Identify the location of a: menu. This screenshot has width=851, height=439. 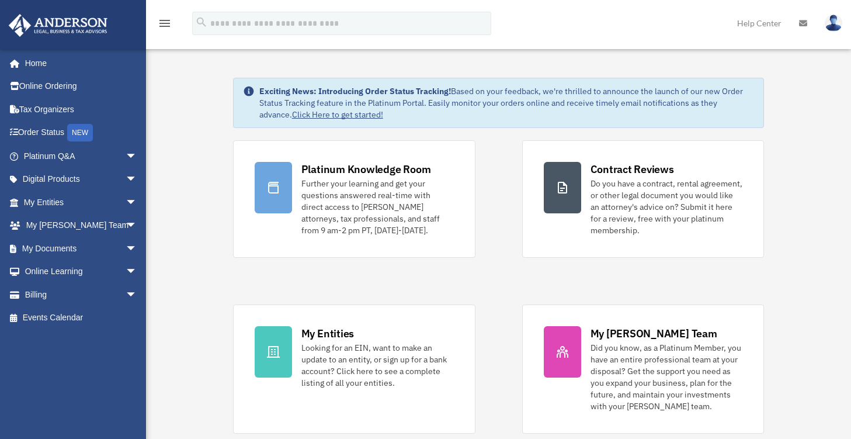
(165, 25).